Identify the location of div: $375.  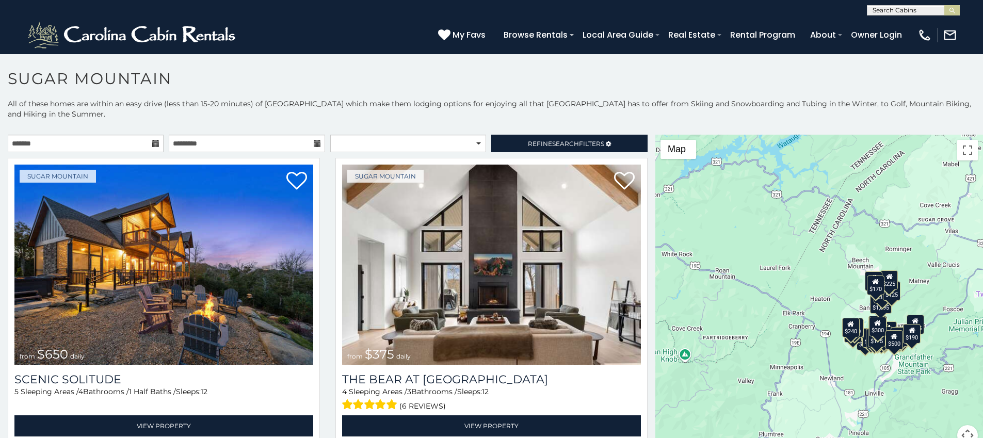
(872, 338).